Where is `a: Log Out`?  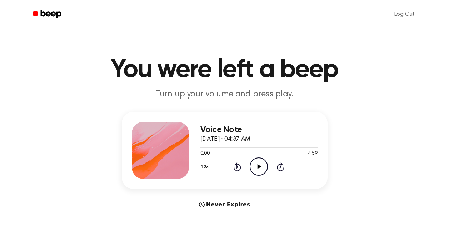 a: Log Out is located at coordinates (404, 14).